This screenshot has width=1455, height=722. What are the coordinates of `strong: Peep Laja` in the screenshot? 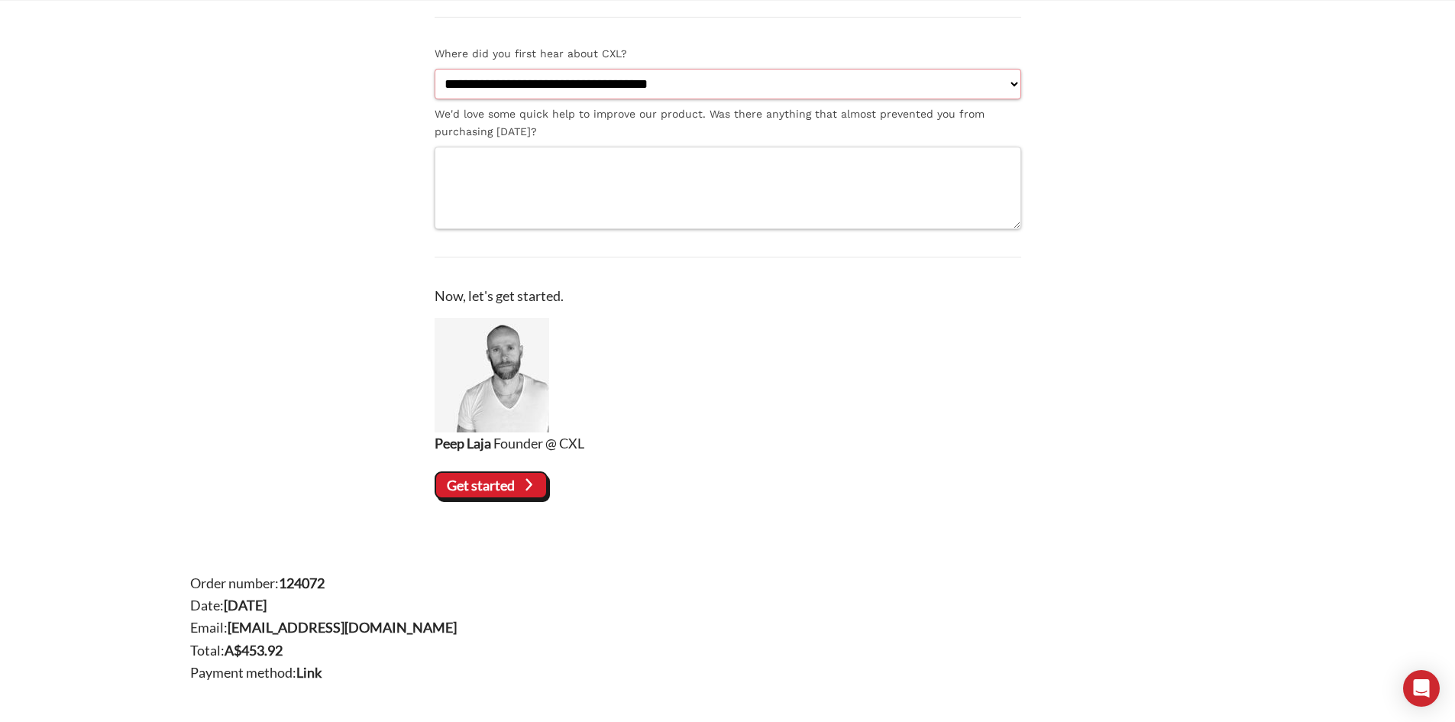 It's located at (463, 443).